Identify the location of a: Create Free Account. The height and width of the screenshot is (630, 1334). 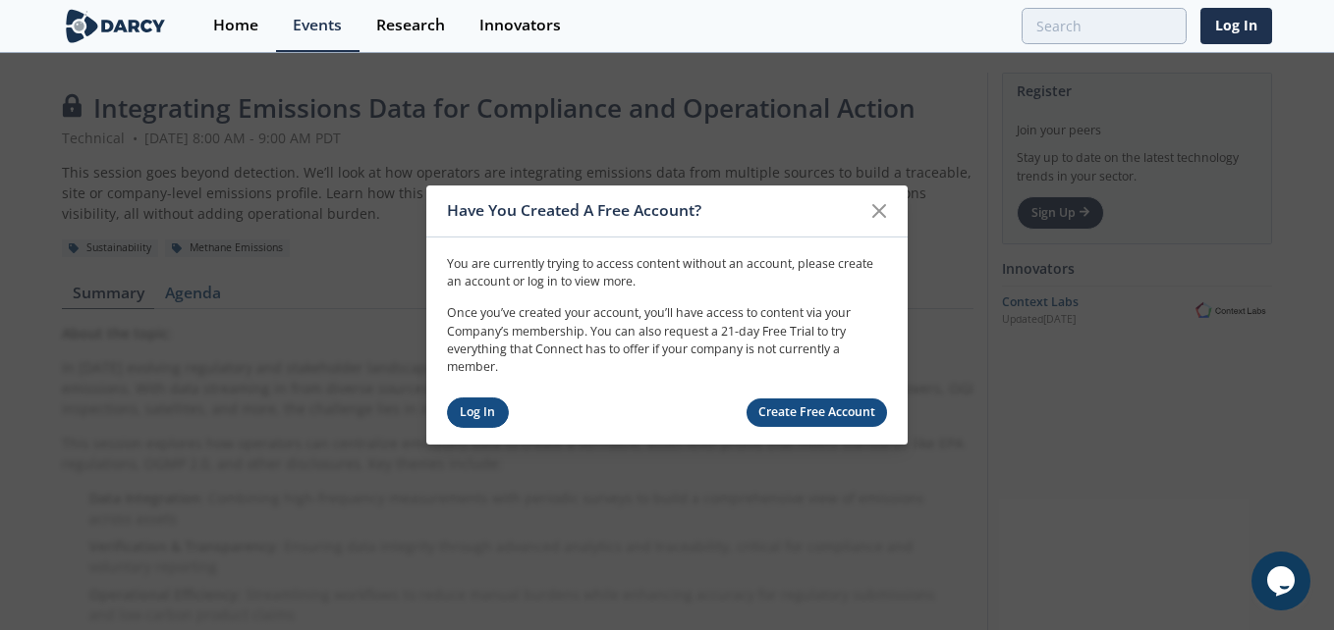
(817, 412).